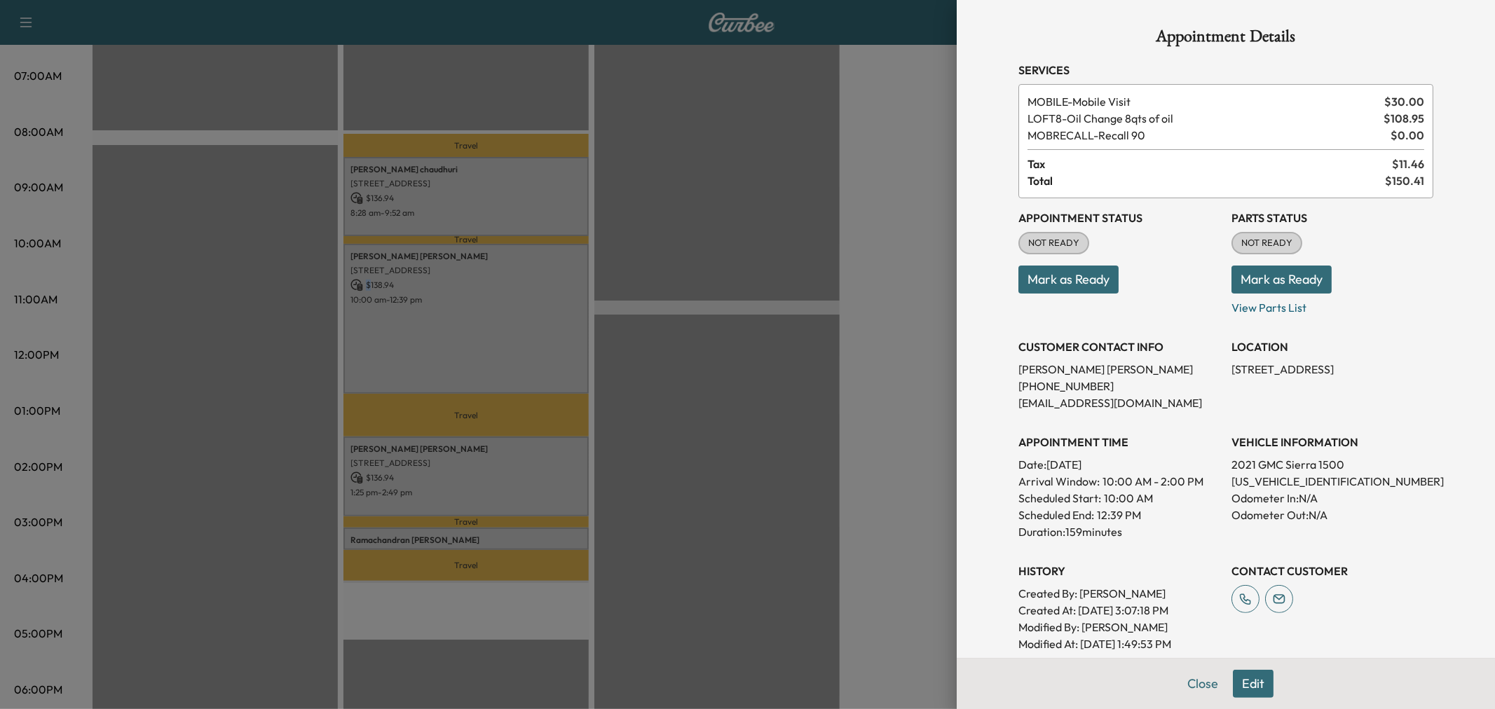  What do you see at coordinates (1119, 442) in the screenshot?
I see `h3: APPOINTMENT TIME` at bounding box center [1119, 442].